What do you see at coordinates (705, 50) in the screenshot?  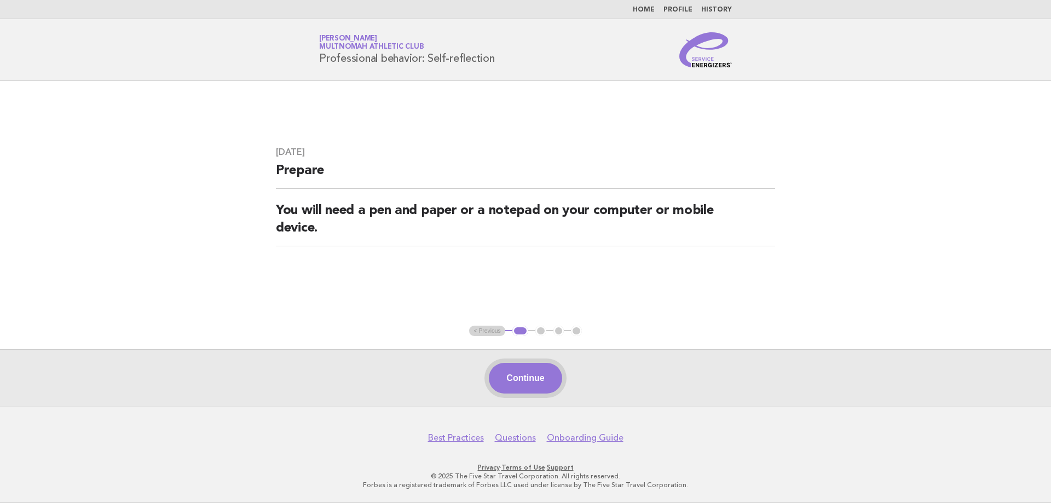 I see `img: Service Energizers` at bounding box center [705, 50].